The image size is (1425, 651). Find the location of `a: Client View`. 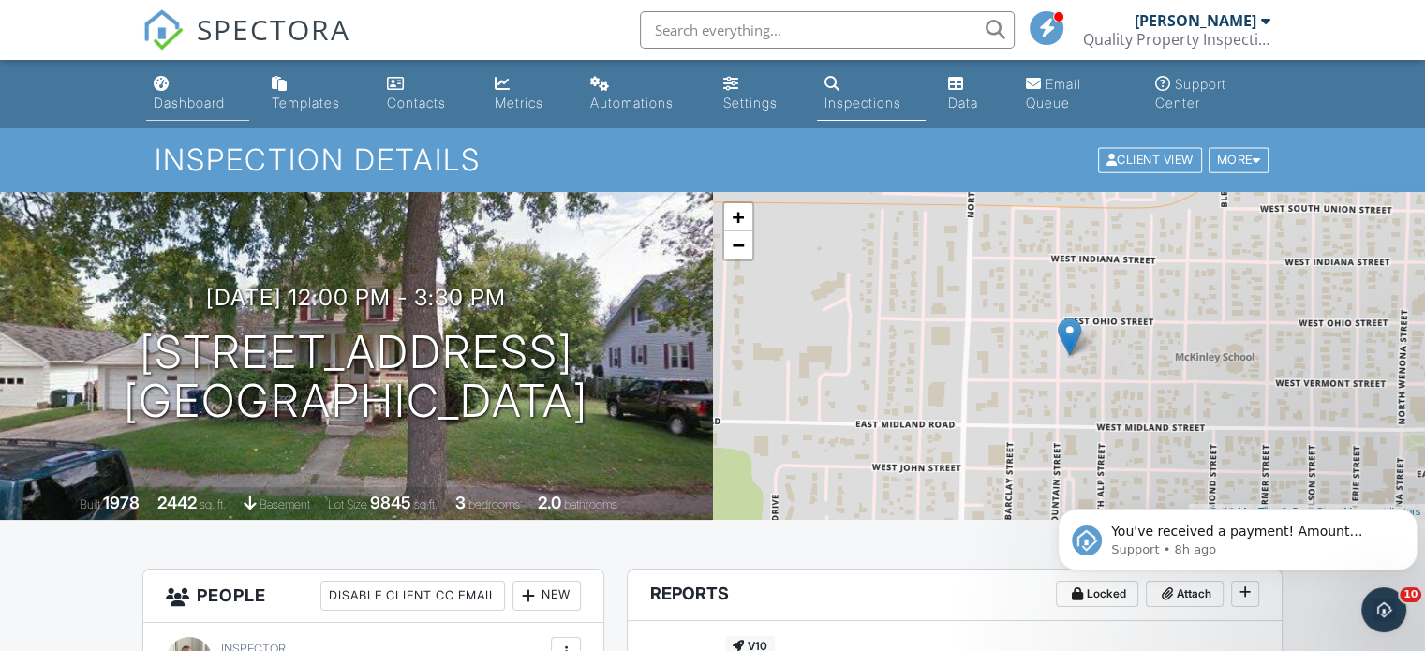

a: Client View is located at coordinates (1151, 158).